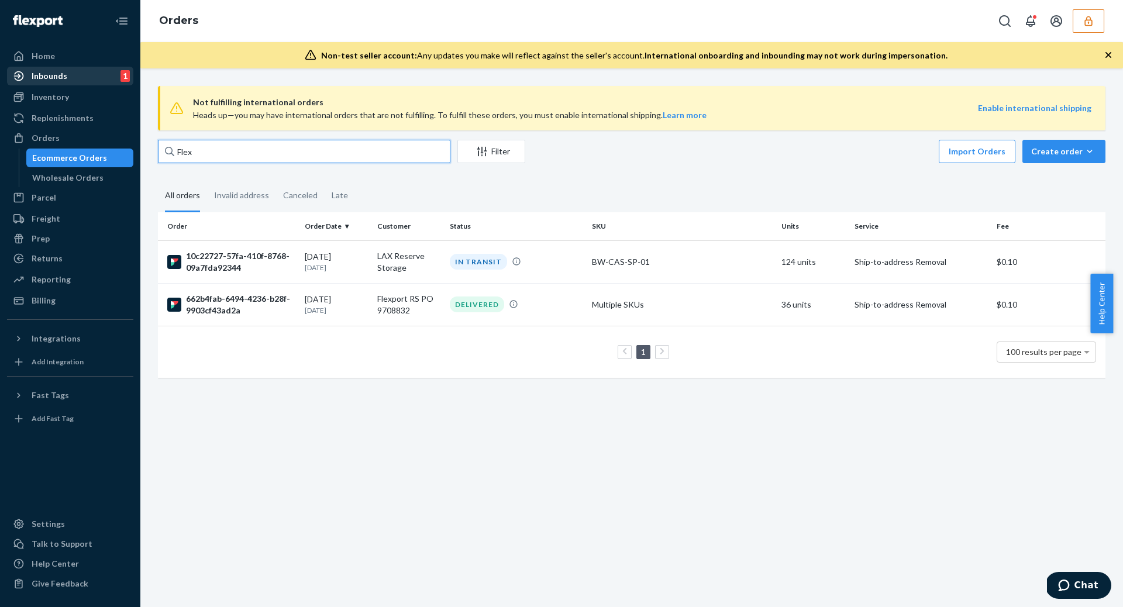 The image size is (1123, 607). Describe the element at coordinates (70, 301) in the screenshot. I see `a: Billing` at that location.